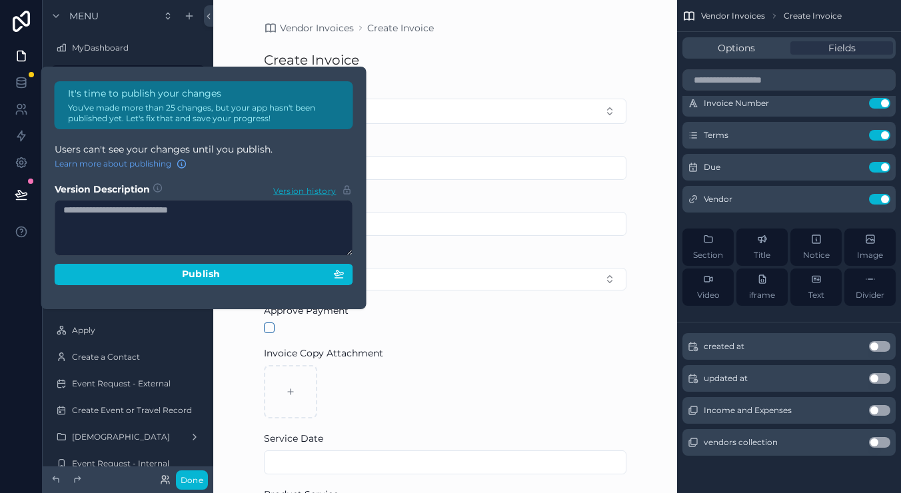  I want to click on span: Invoice Number, so click(737, 103).